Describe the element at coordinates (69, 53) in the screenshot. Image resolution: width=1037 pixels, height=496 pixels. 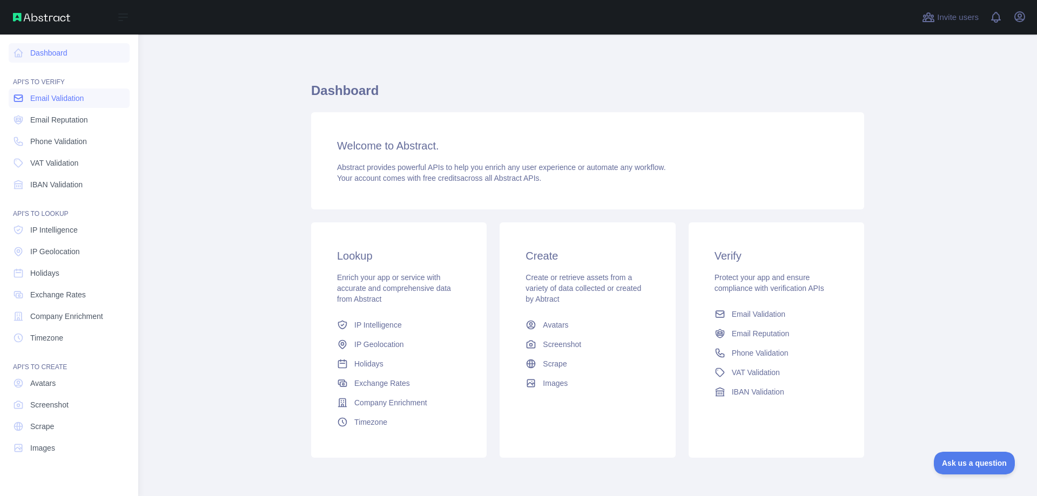
I see `a: Dashboard` at that location.